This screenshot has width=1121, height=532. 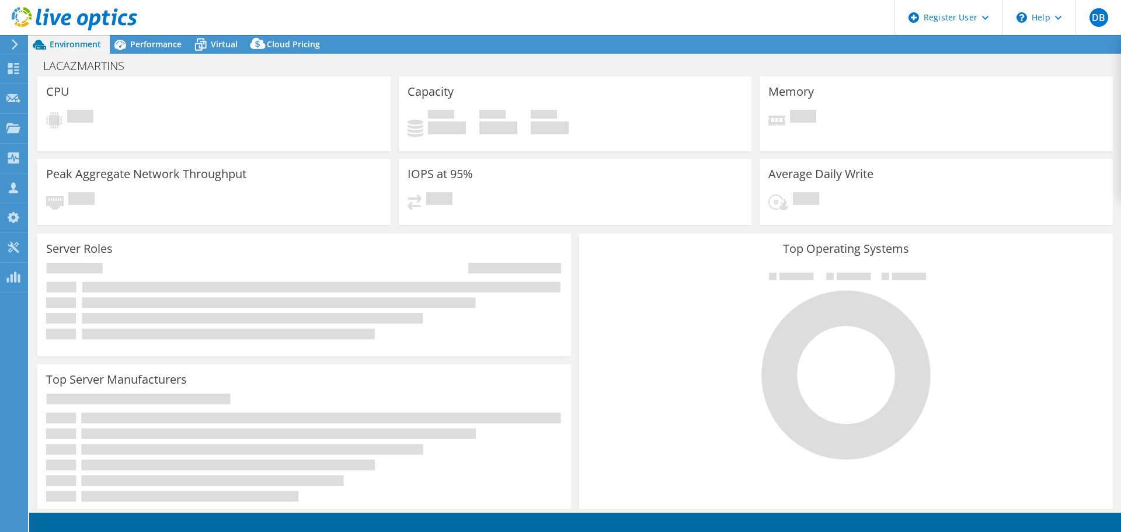 I want to click on h3: Average Daily Write, so click(x=821, y=174).